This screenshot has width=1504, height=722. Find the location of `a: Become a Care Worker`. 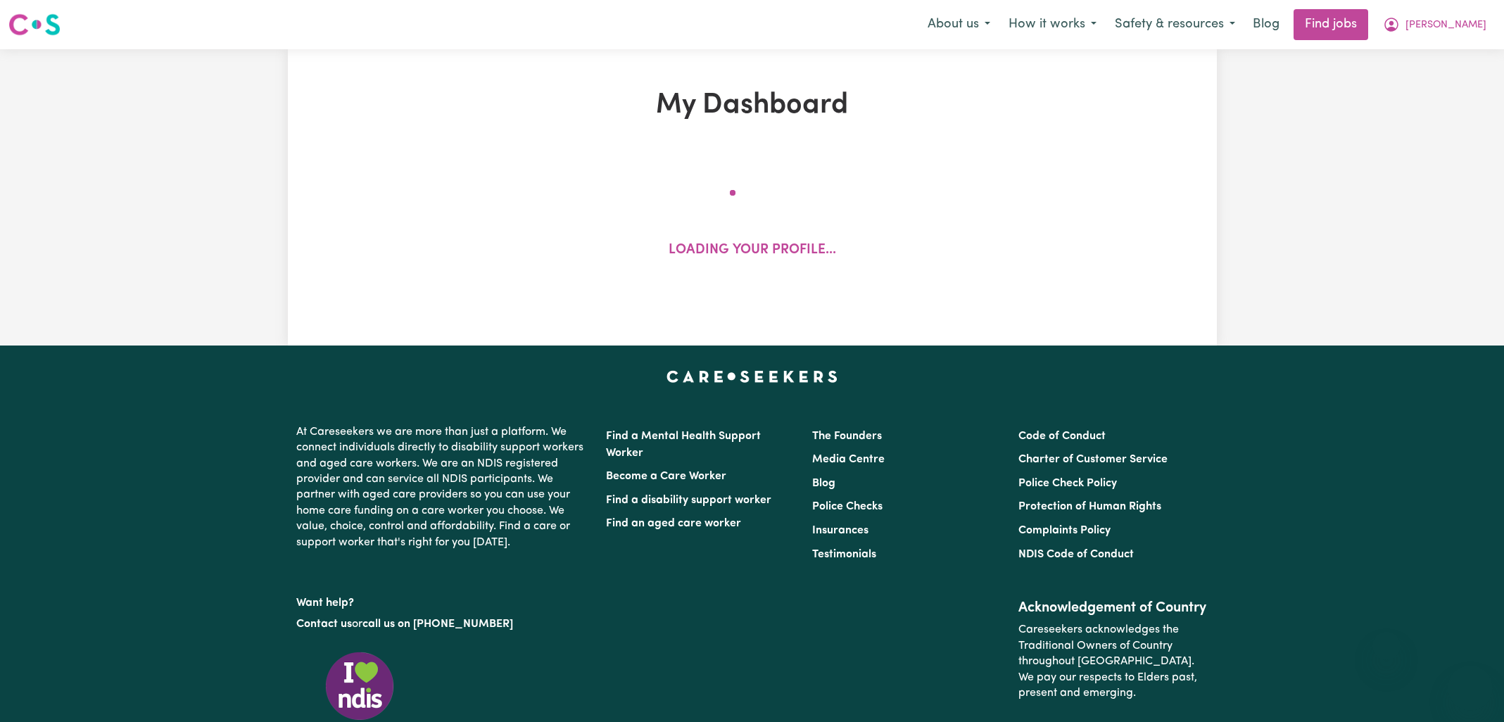

a: Become a Care Worker is located at coordinates (666, 476).